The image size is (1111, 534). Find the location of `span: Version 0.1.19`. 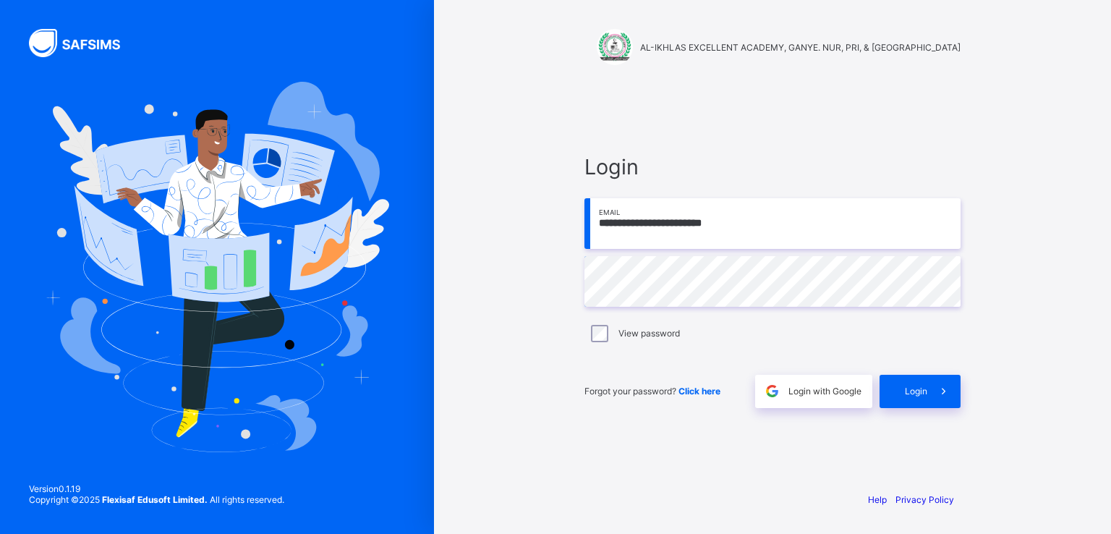

span: Version 0.1.19 is located at coordinates (156, 488).